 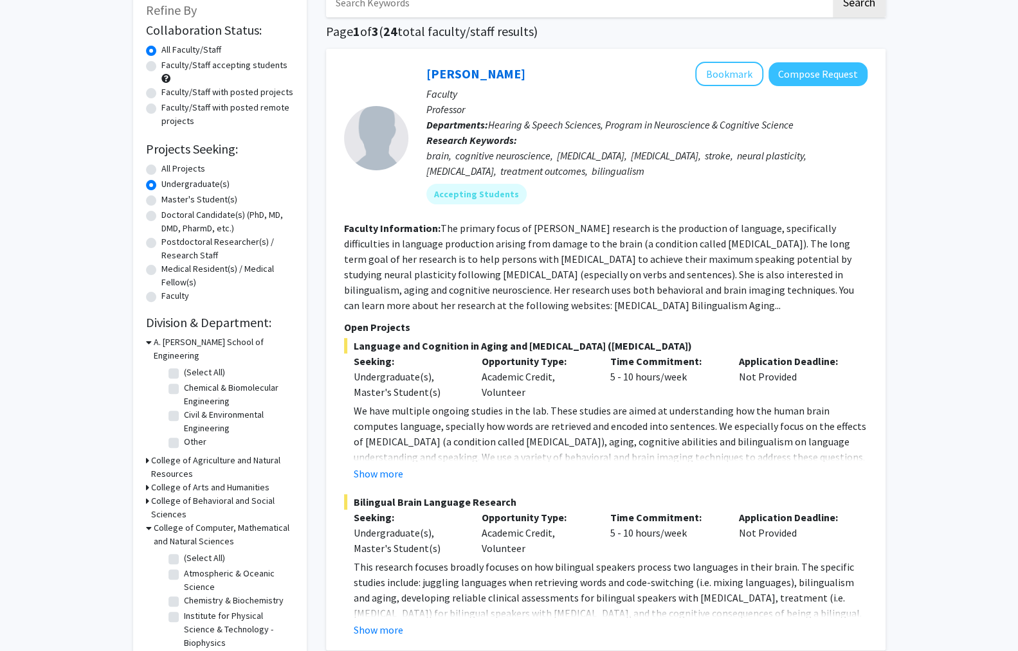 What do you see at coordinates (228, 222) in the screenshot?
I see `label: Doctoral Candidate(s) (PhD, MD, DMD, PharmD, etc.)` at bounding box center [228, 222].